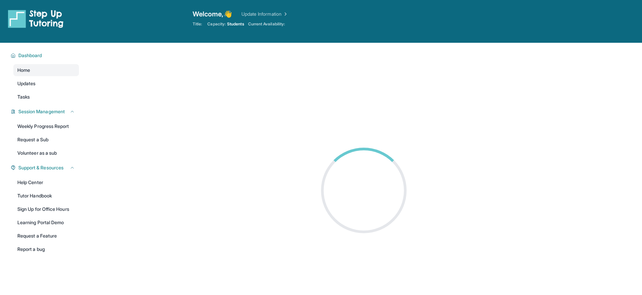 Image resolution: width=642 pixels, height=295 pixels. Describe the element at coordinates (216, 24) in the screenshot. I see `span: Capacity:` at that location.